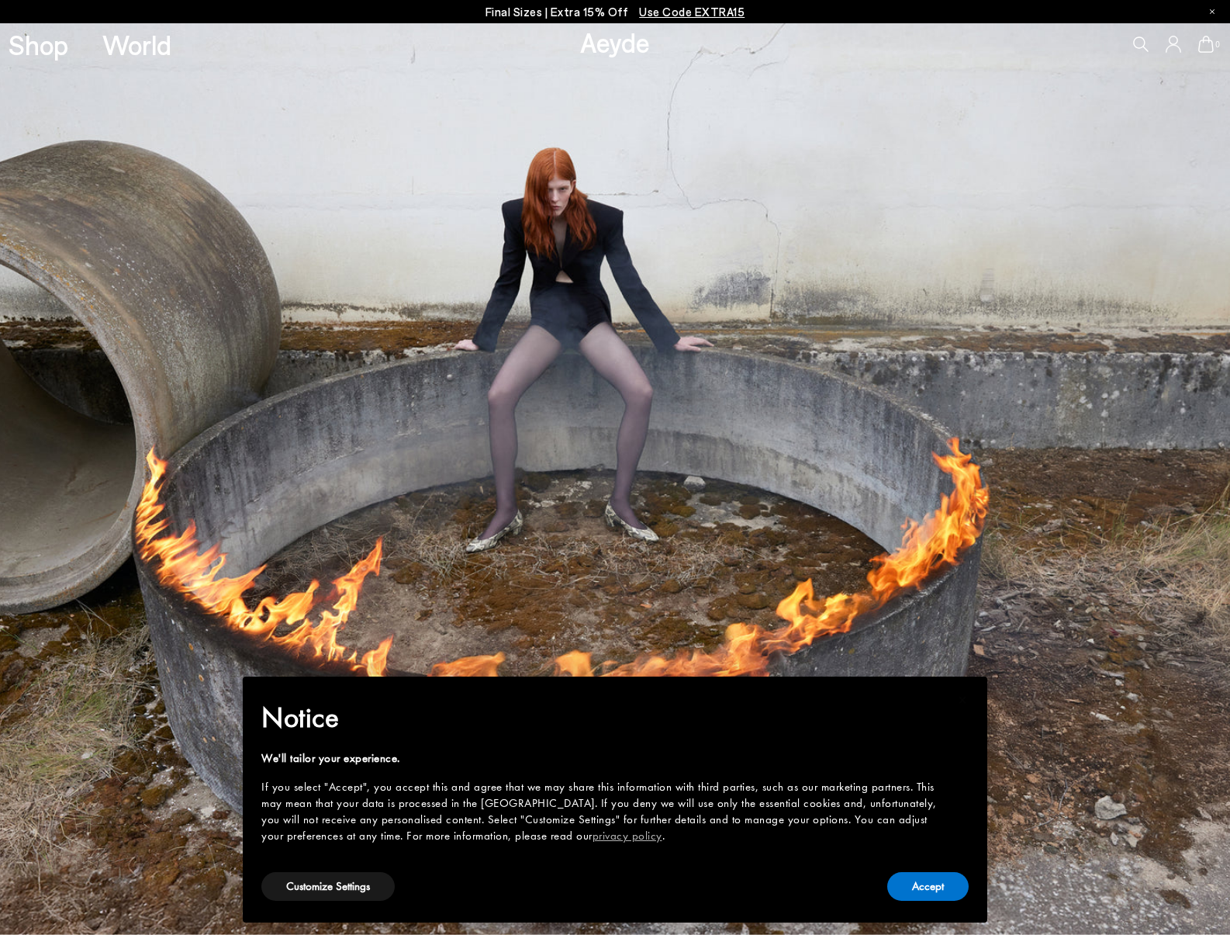 This screenshot has width=1230, height=935. Describe the element at coordinates (603, 811) in the screenshot. I see `div: If you select "Accept", you accept this and agree that we may share this information with third p...` at that location.